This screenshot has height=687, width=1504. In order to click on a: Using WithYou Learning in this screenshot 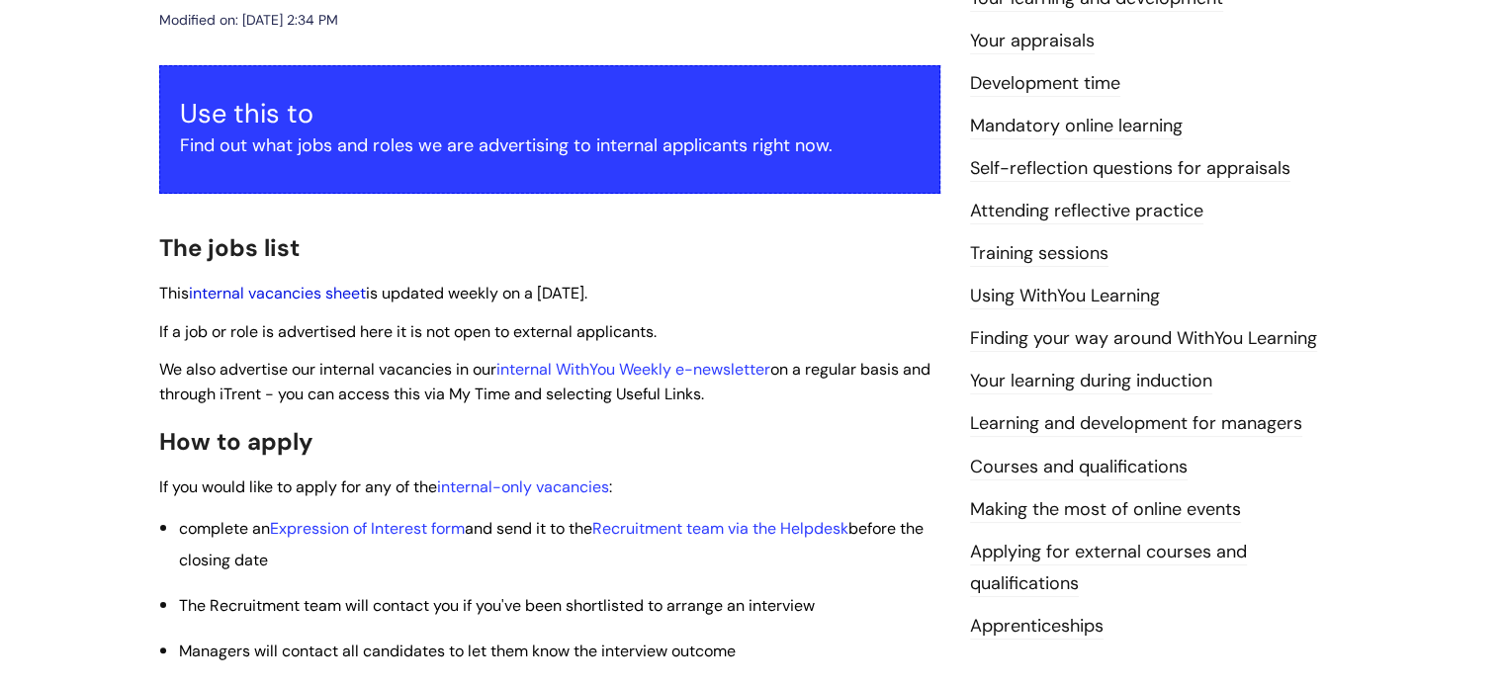, I will do `click(1065, 297)`.